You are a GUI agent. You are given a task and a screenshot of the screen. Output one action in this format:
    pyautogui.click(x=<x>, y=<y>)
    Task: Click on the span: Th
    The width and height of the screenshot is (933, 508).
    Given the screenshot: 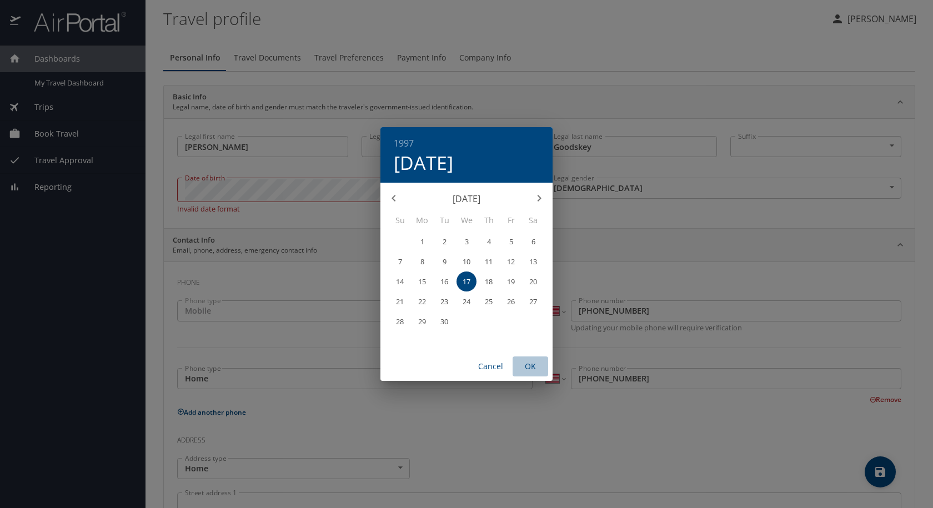 What is the action you would take?
    pyautogui.click(x=489, y=220)
    